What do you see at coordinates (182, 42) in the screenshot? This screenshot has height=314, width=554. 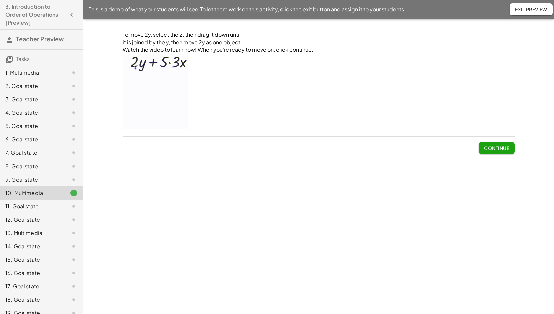 I see `span: it is joined by the y, then move 2y as one object.` at bounding box center [182, 42].